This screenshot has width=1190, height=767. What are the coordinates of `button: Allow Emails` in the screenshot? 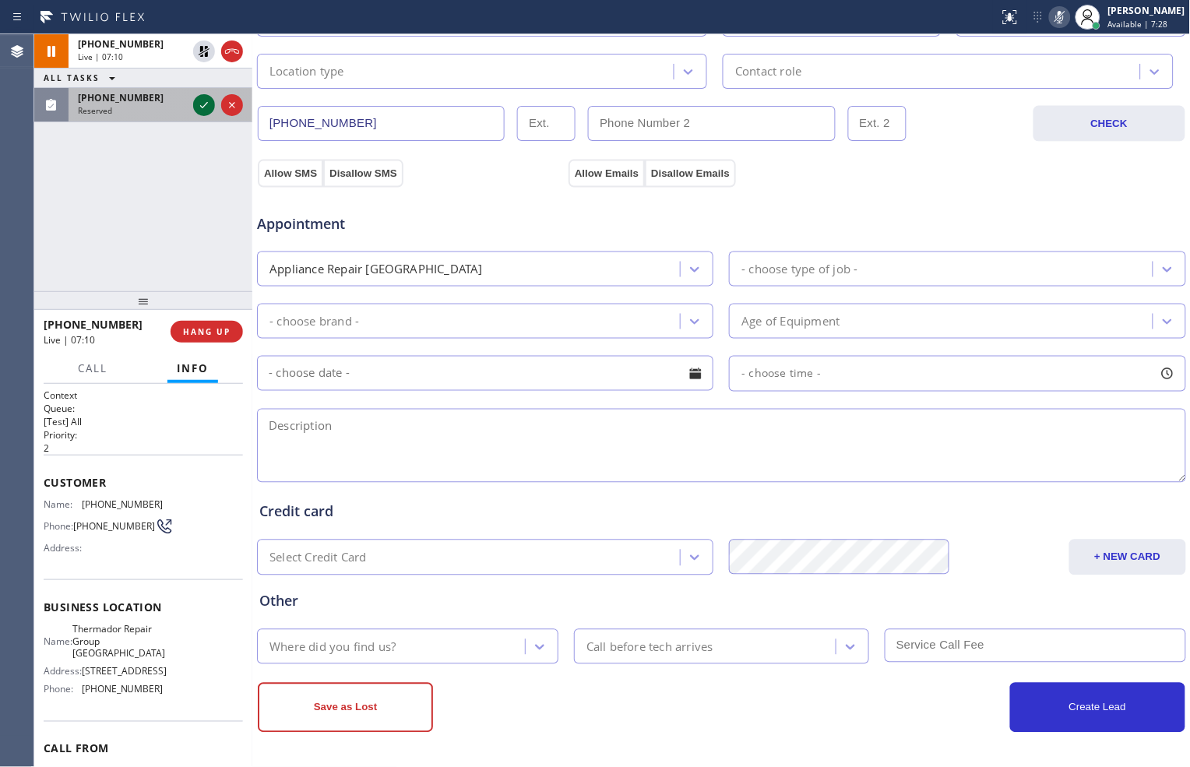 It's located at (607, 174).